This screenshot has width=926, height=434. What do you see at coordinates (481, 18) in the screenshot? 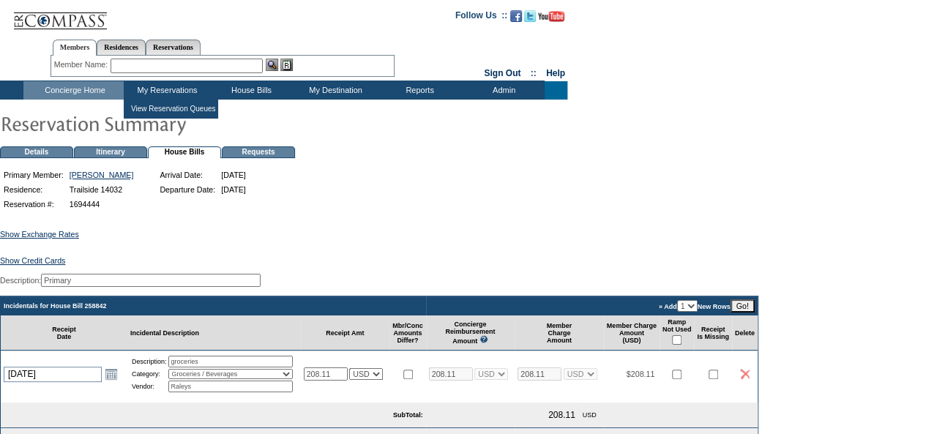
I see `td: Follow Us ::` at bounding box center [481, 18].